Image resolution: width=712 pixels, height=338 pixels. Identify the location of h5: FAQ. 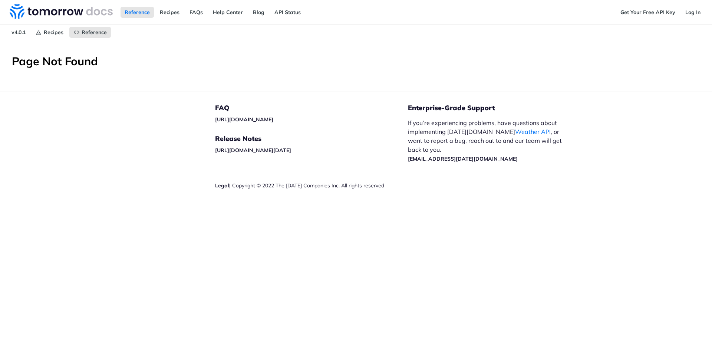
(311, 108).